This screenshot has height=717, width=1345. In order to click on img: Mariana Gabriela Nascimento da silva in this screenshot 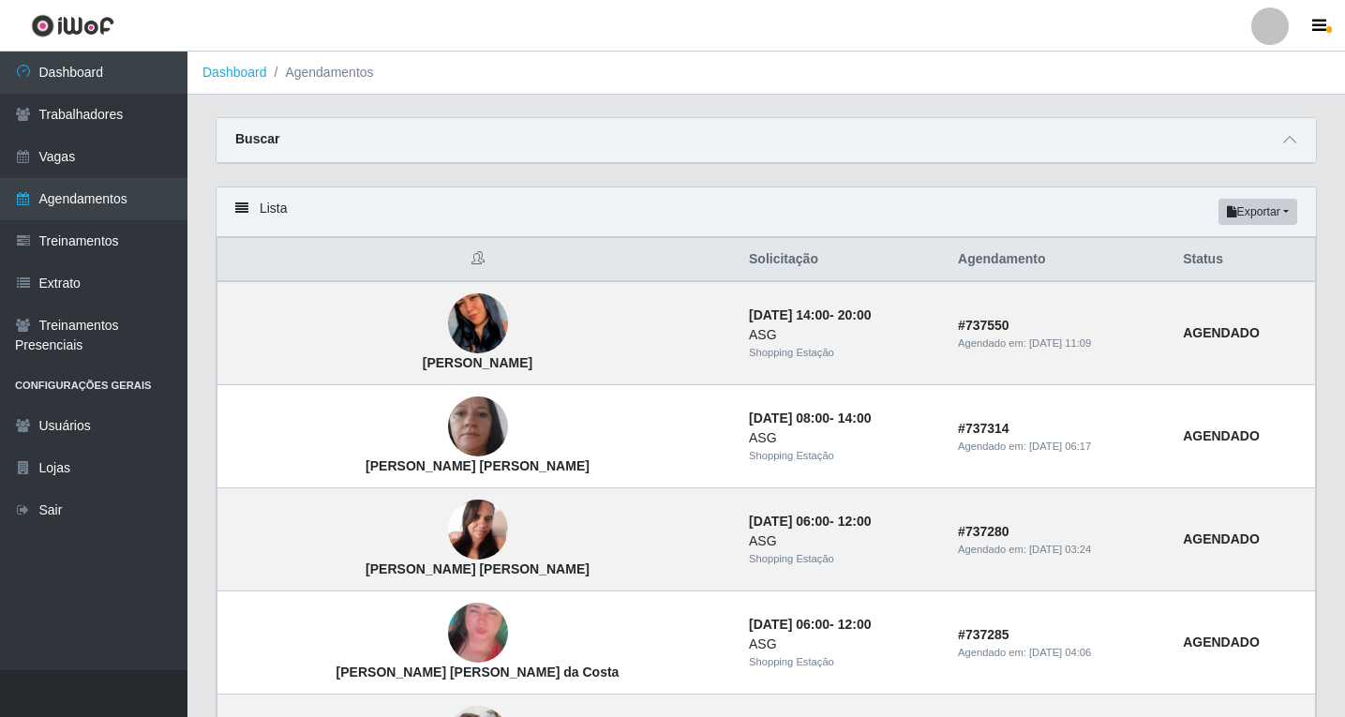, I will do `click(478, 323)`.